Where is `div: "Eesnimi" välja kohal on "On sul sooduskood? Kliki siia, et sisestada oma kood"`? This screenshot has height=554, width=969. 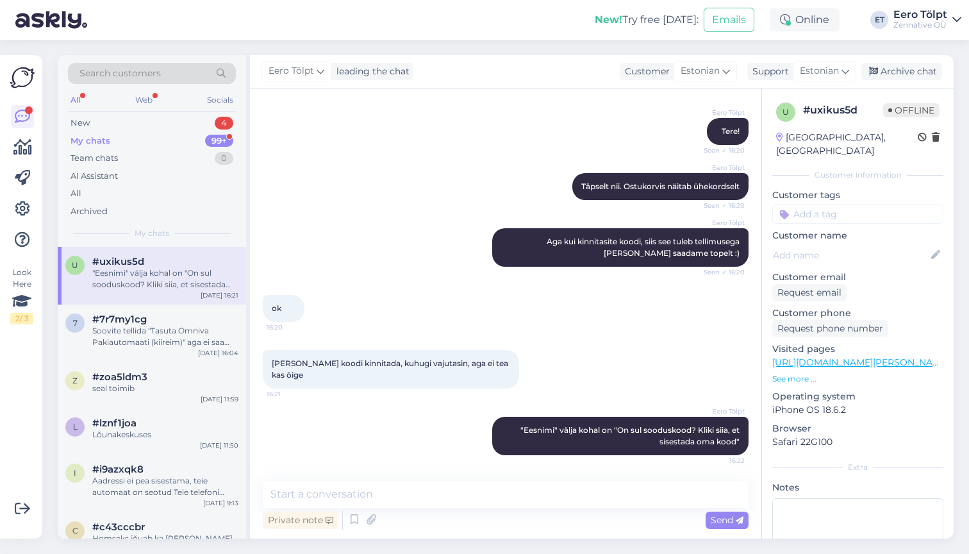 div: "Eesnimi" välja kohal on "On sul sooduskood? Kliki siia, et sisestada oma kood" is located at coordinates (165, 279).